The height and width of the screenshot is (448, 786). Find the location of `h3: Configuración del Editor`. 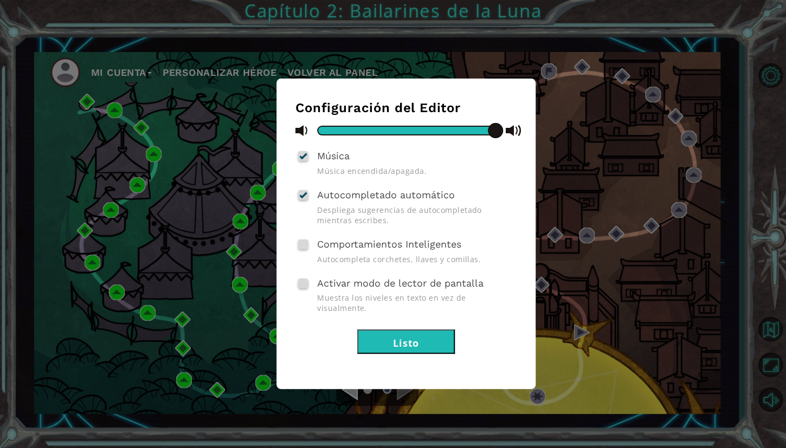

h3: Configuración del Editor is located at coordinates (406, 108).